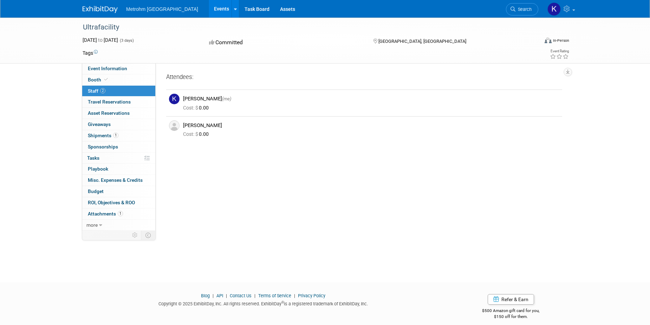  What do you see at coordinates (108, 69) in the screenshot?
I see `span: Event Information` at bounding box center [108, 69].